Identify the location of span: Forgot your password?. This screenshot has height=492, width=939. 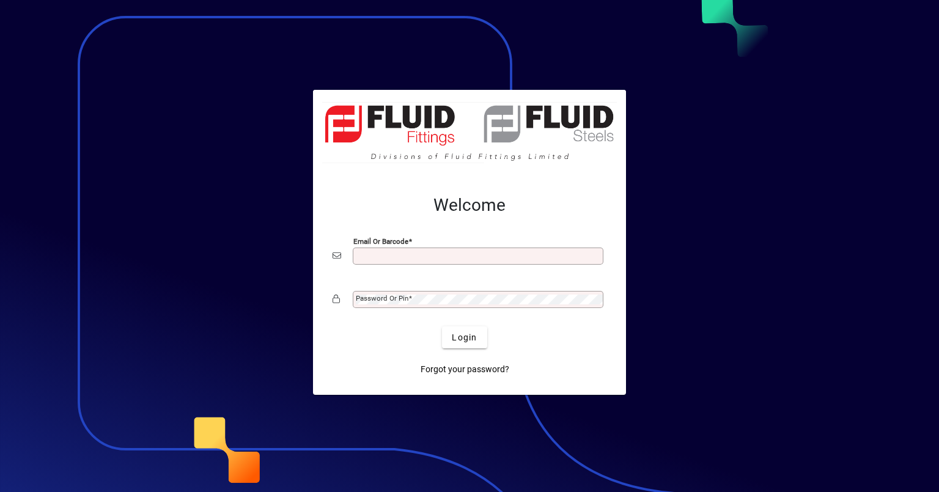
(464, 369).